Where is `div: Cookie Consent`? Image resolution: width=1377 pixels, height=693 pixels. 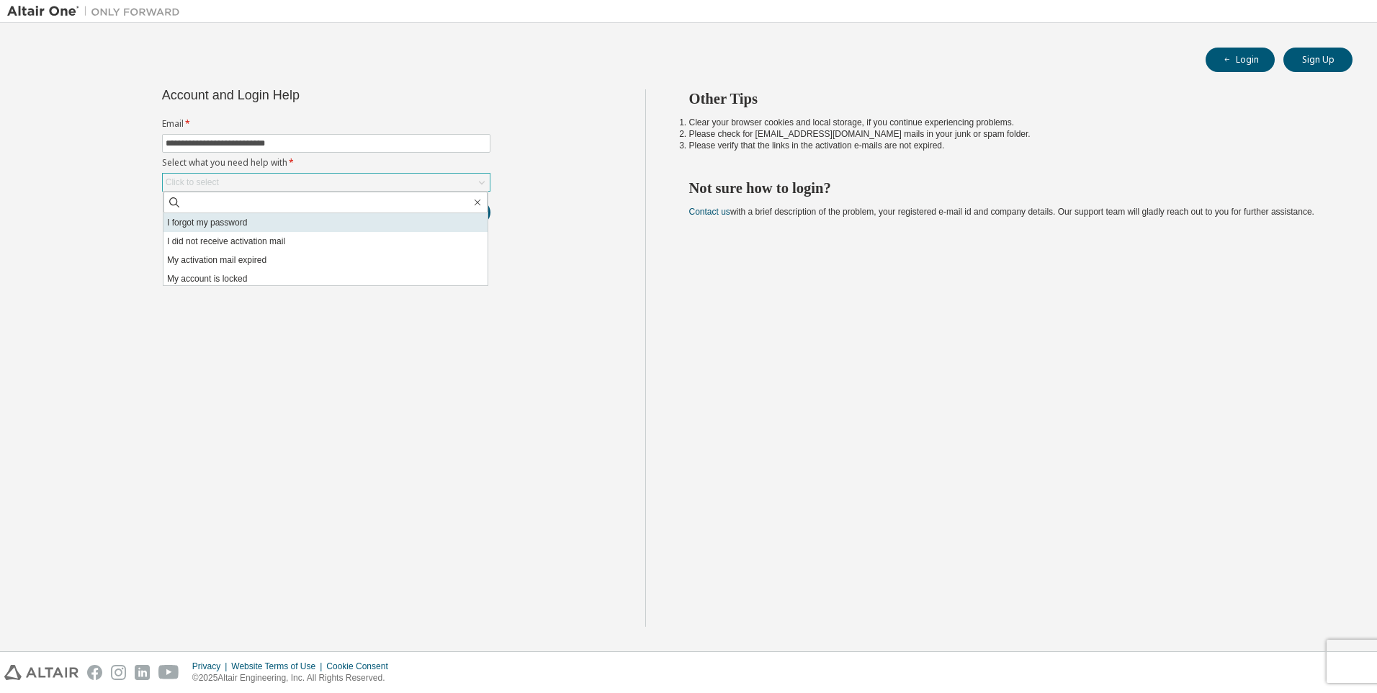 div: Cookie Consent is located at coordinates (361, 666).